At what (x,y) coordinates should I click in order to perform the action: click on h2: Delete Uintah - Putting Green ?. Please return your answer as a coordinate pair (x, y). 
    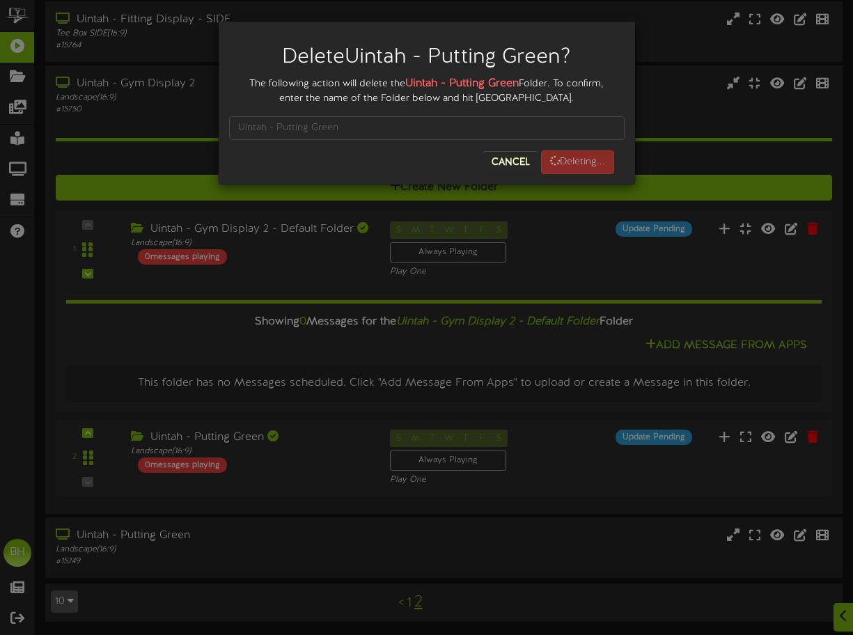
    Looking at the image, I should click on (427, 57).